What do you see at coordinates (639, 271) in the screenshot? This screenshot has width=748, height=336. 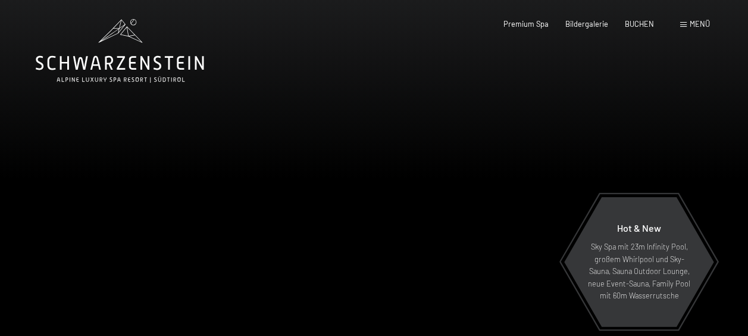 I see `p: Sky Spa mit 23m Infinity Pool, großem Whirlpool und Sky-Sauna, Sauna Outdoor Lounge, neue Event-S...` at bounding box center [639, 271].